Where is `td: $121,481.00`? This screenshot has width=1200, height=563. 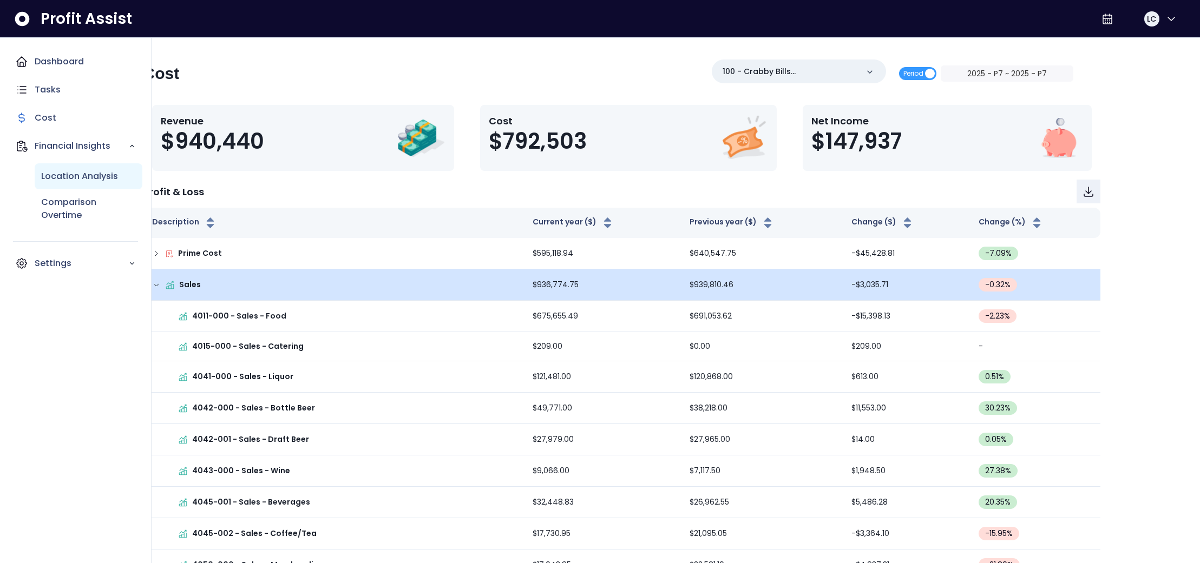 td: $121,481.00 is located at coordinates (602, 377).